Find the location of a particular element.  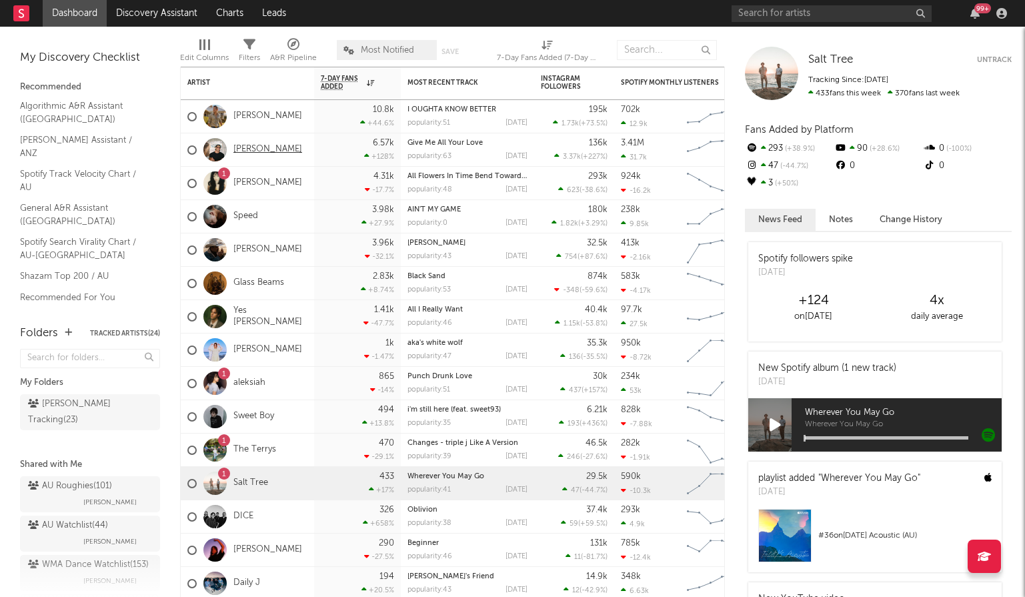

div: +13.8 % is located at coordinates (378, 423).